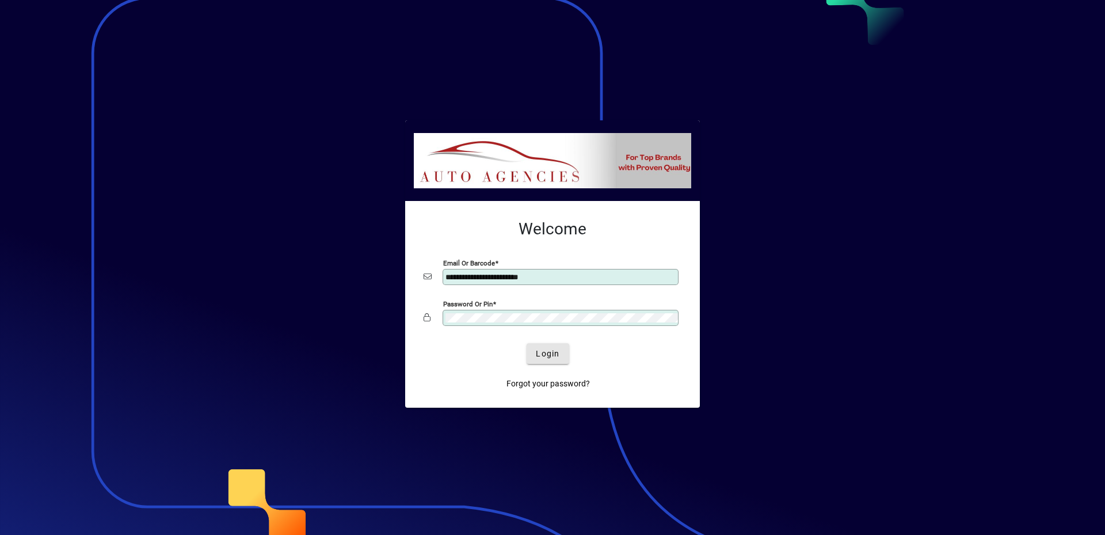 The width and height of the screenshot is (1105, 535). What do you see at coordinates (552, 229) in the screenshot?
I see `h2: Welcome` at bounding box center [552, 229].